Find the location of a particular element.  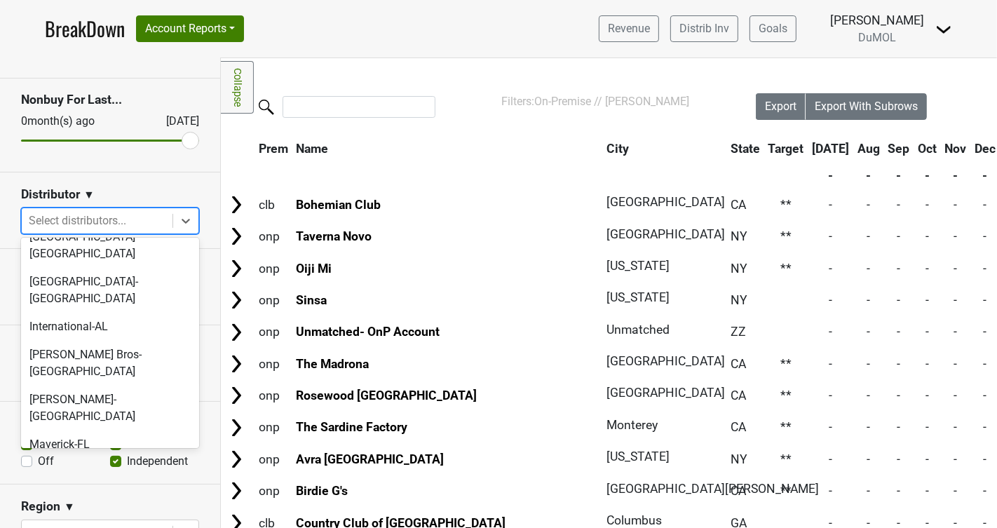

a: Sinsa is located at coordinates (311, 300).